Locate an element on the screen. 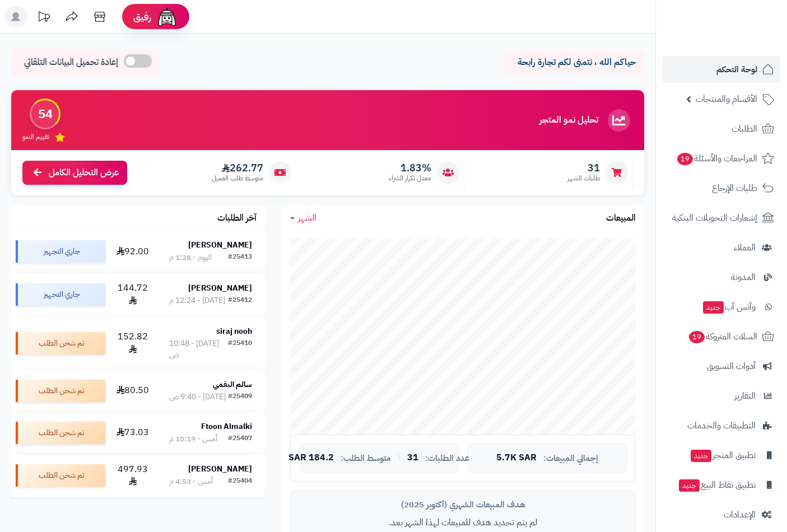 This screenshot has height=532, width=787. span: التقارير is located at coordinates (745, 396).